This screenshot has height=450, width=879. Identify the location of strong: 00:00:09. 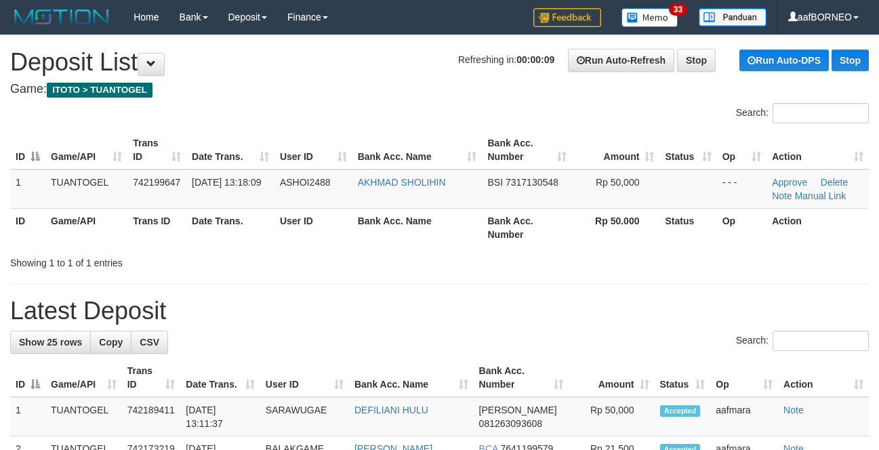
(536, 60).